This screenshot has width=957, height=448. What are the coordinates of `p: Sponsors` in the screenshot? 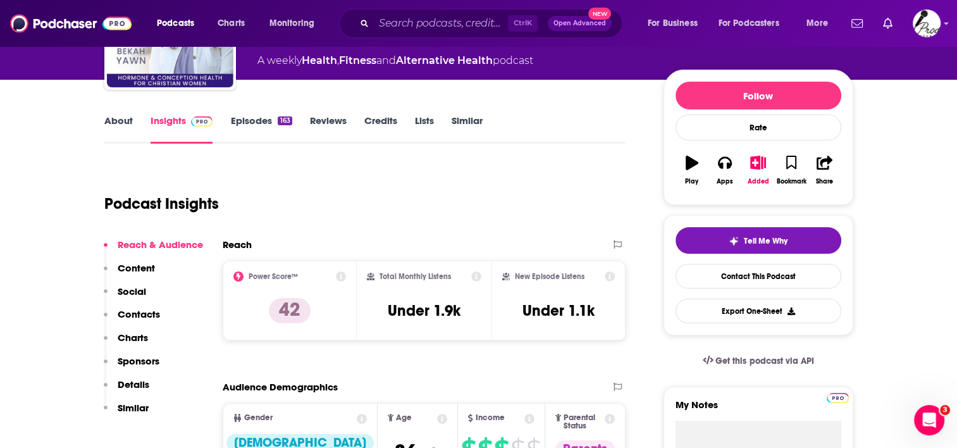 It's located at (139, 361).